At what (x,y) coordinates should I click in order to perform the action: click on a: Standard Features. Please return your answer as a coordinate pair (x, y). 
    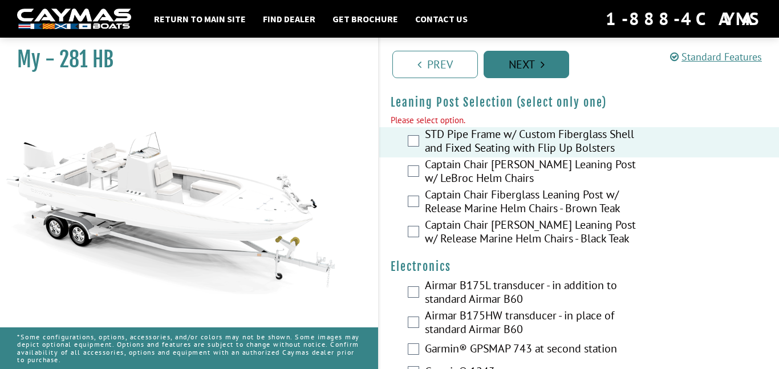
    Looking at the image, I should click on (715, 56).